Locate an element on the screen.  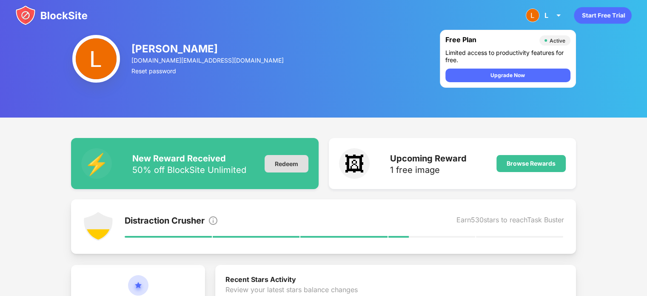
div: 50% off BlockSite Unlimited is located at coordinates (189, 170).